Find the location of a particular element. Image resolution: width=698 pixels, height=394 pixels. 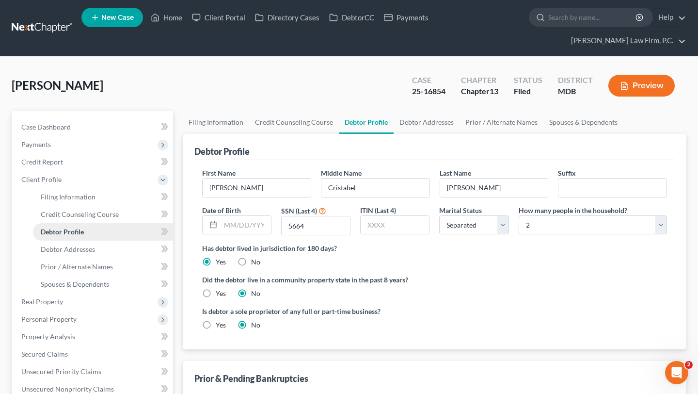

label: Suffix is located at coordinates (567, 173).